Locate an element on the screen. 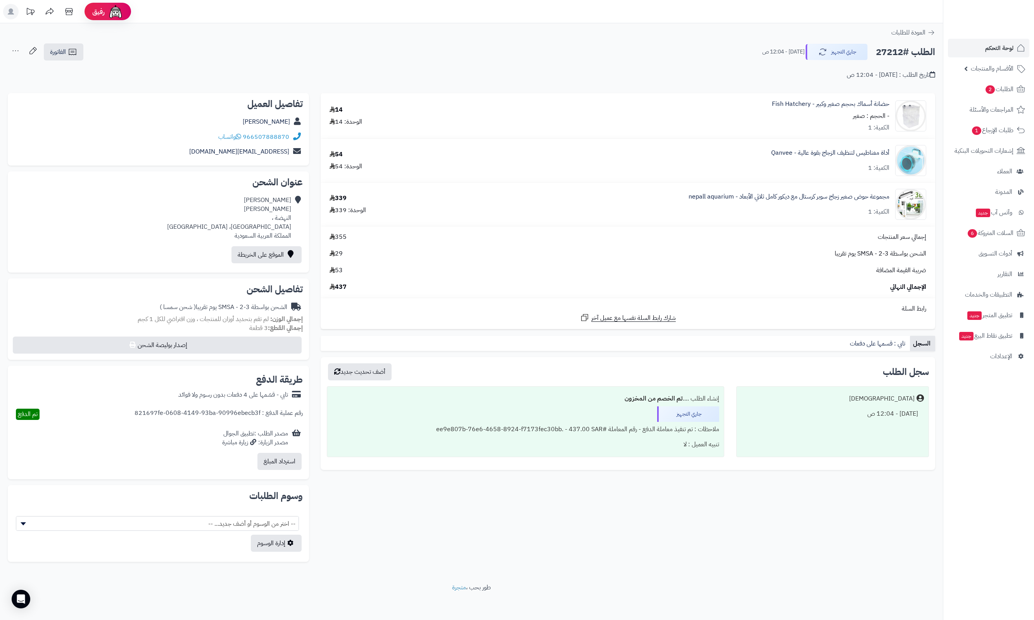 The image size is (1034, 620). button: إصدار بوليصة الشحن is located at coordinates (157, 345).